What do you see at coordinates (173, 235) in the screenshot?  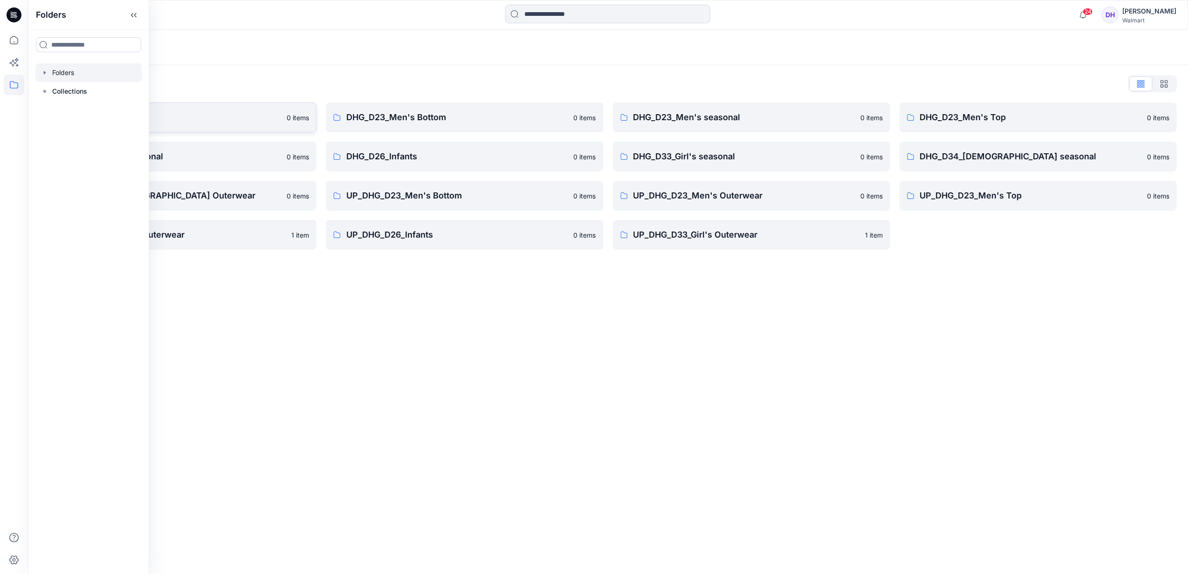 I see `p: UP_DHG_D24_Boys Outerwear` at bounding box center [173, 235].